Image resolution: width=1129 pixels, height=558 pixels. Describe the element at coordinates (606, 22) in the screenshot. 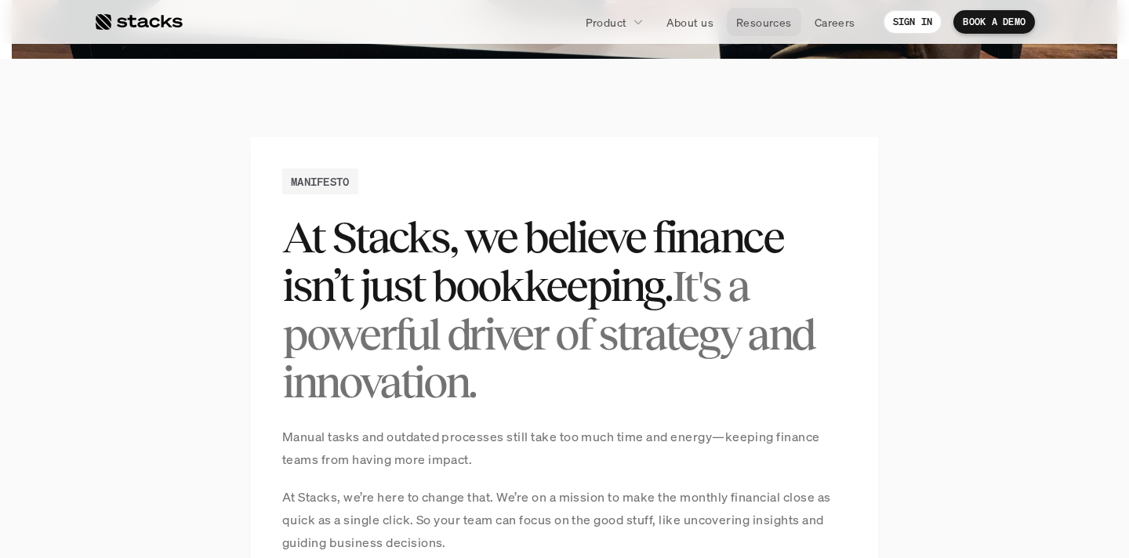

I see `p: Product` at that location.